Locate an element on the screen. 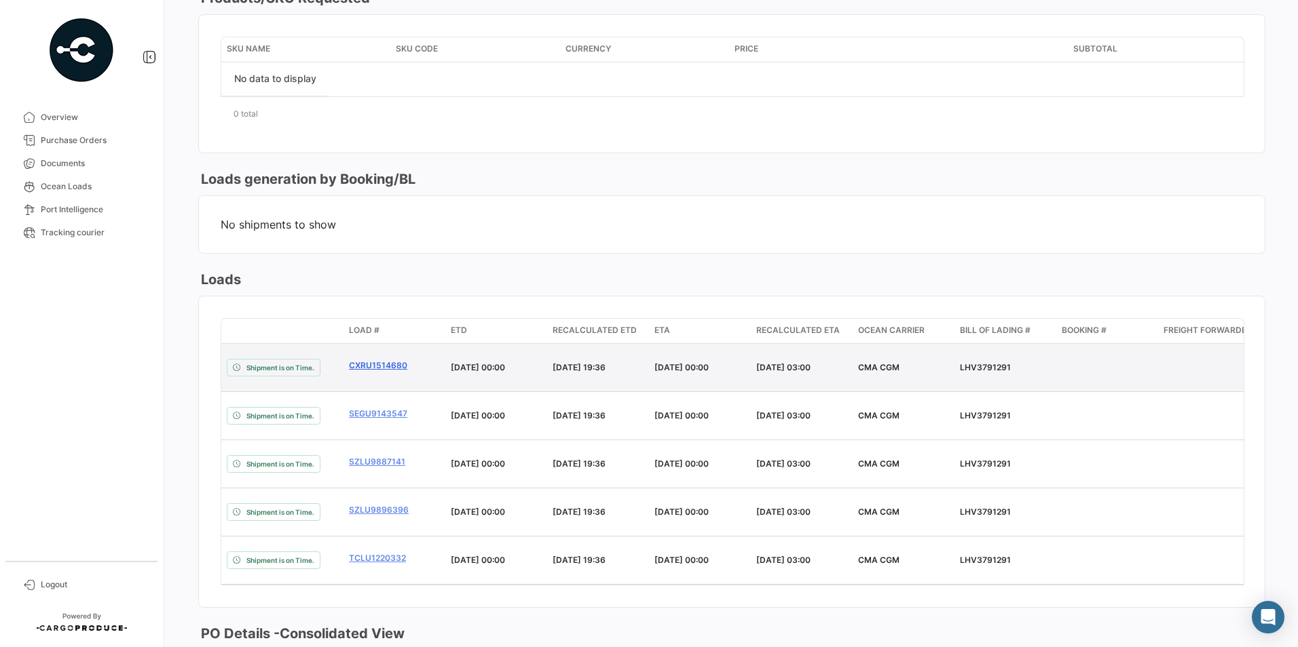 Image resolution: width=1298 pixels, height=647 pixels. datatable-header-cell: Booking # is located at coordinates (1107, 331).